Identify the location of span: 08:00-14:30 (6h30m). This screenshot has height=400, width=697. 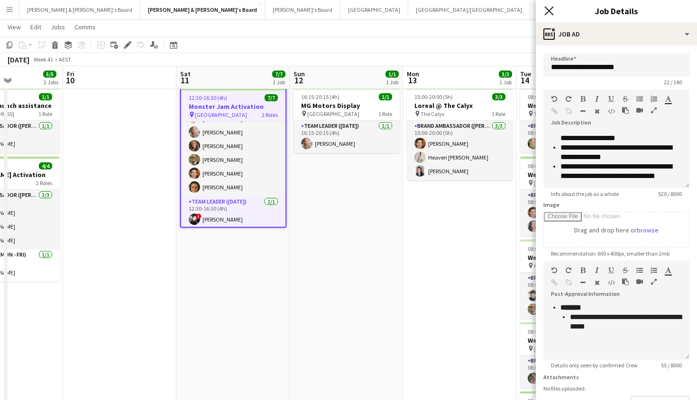
(552, 166).